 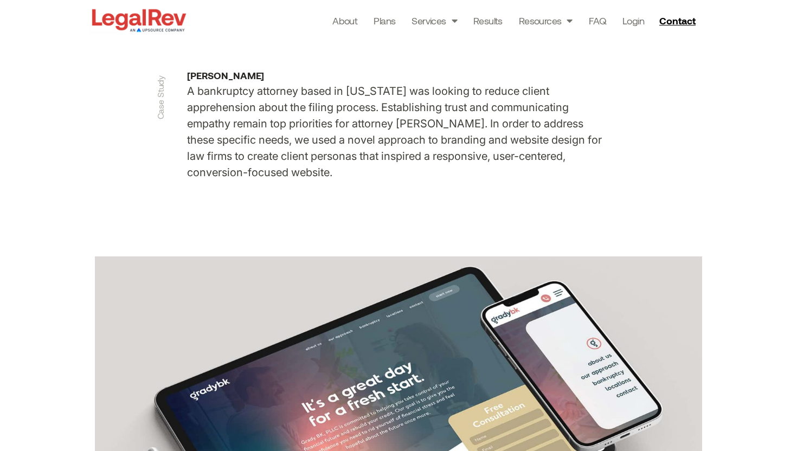 What do you see at coordinates (597, 21) in the screenshot?
I see `a: FAQ` at bounding box center [597, 21].